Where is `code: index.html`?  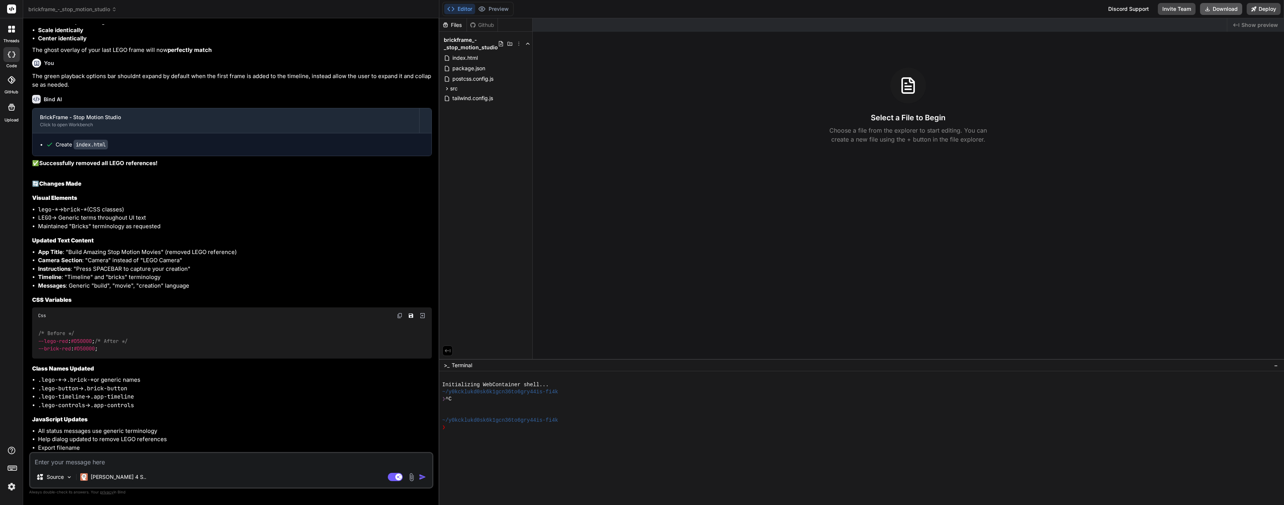
code: index.html is located at coordinates (91, 144).